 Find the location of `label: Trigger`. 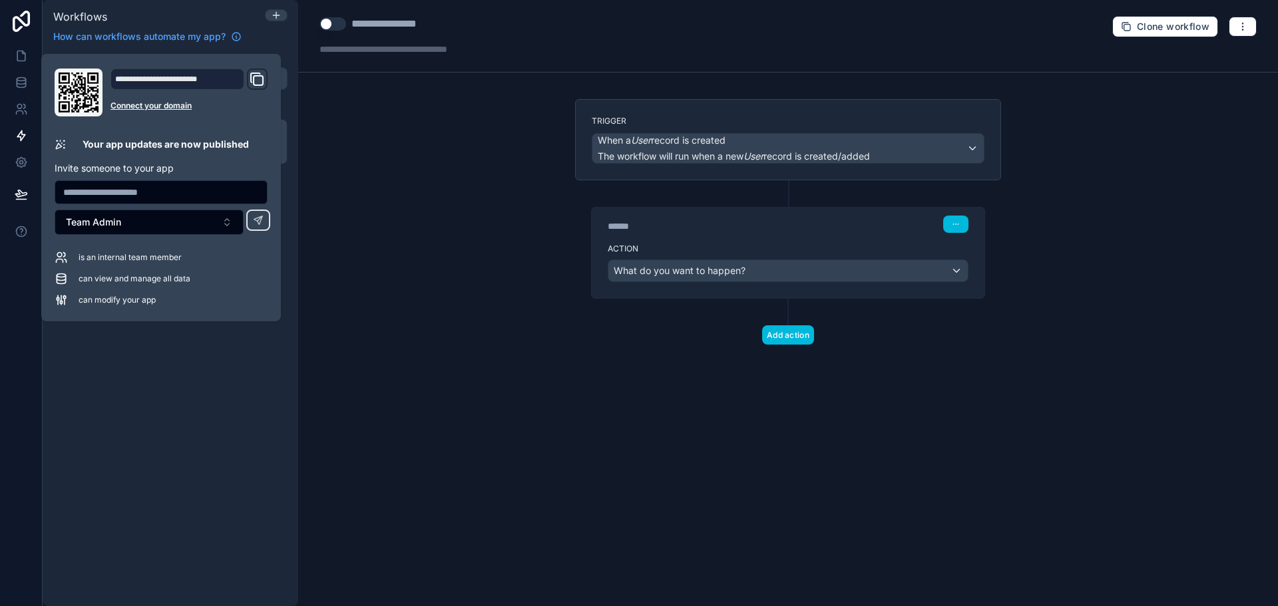

label: Trigger is located at coordinates (788, 121).